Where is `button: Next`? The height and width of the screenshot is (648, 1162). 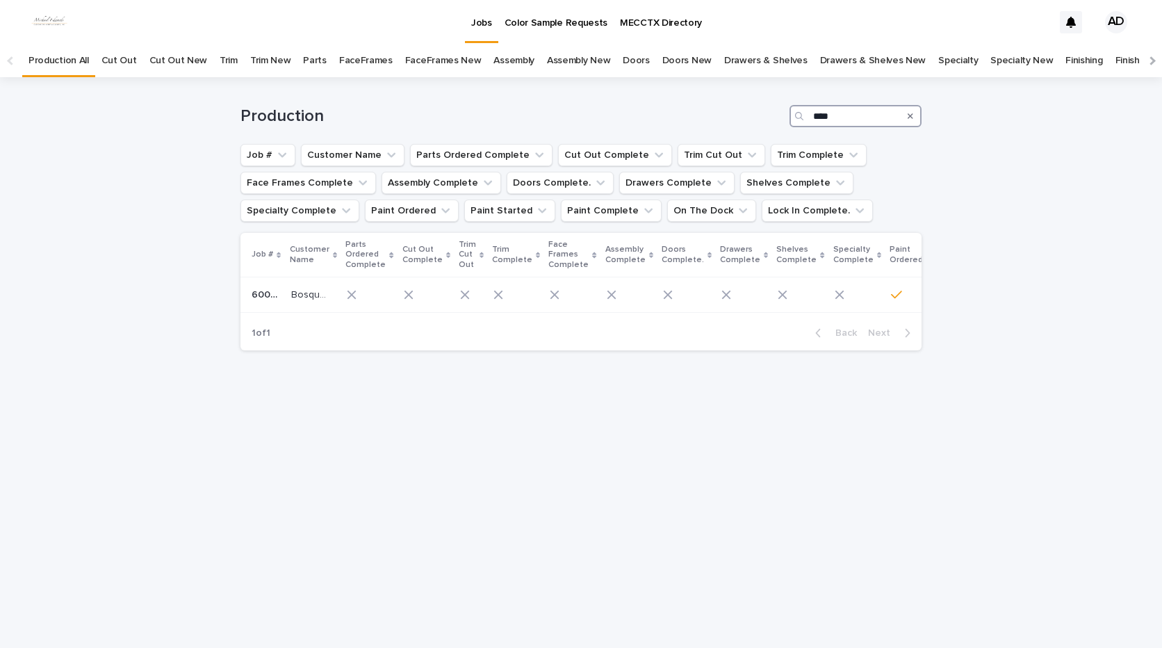
button: Next is located at coordinates (892, 333).